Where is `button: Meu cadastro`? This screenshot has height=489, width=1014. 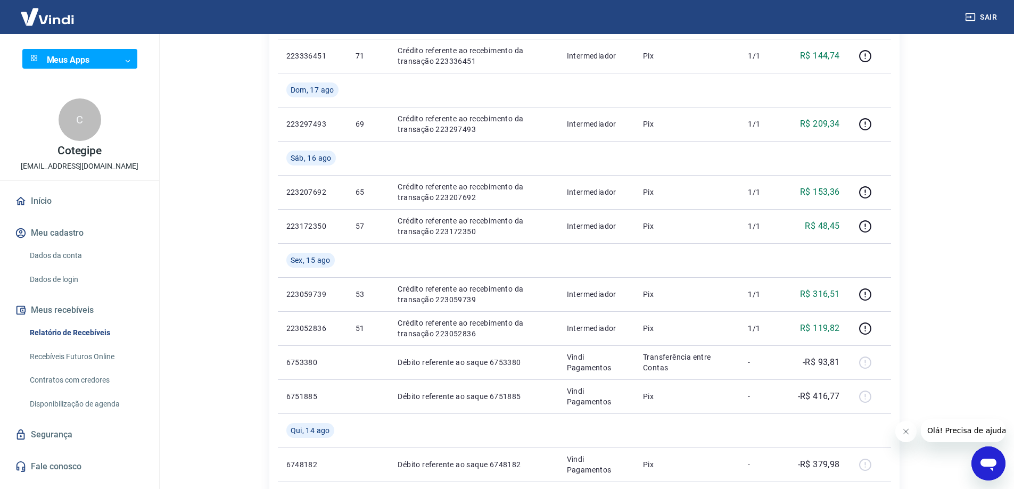 button: Meu cadastro is located at coordinates (79, 233).